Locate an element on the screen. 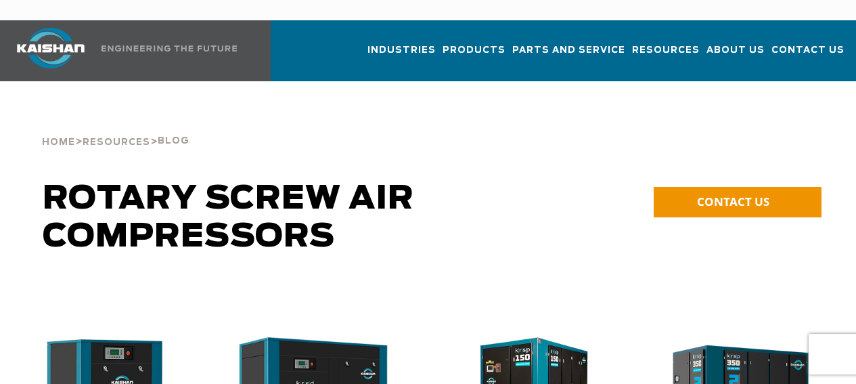 This screenshot has height=384, width=856. a: Home is located at coordinates (58, 141).